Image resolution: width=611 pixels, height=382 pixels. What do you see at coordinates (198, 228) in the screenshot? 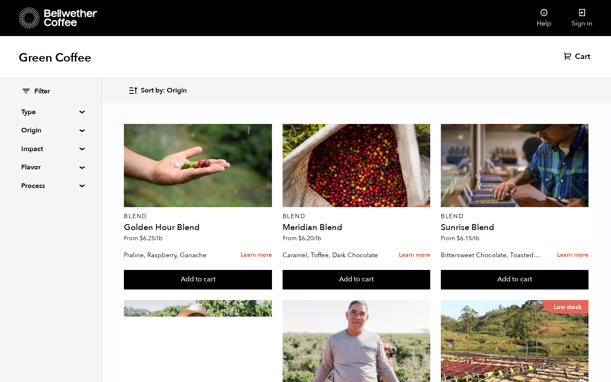
I see `h4: Golden Hour Blend` at bounding box center [198, 228].